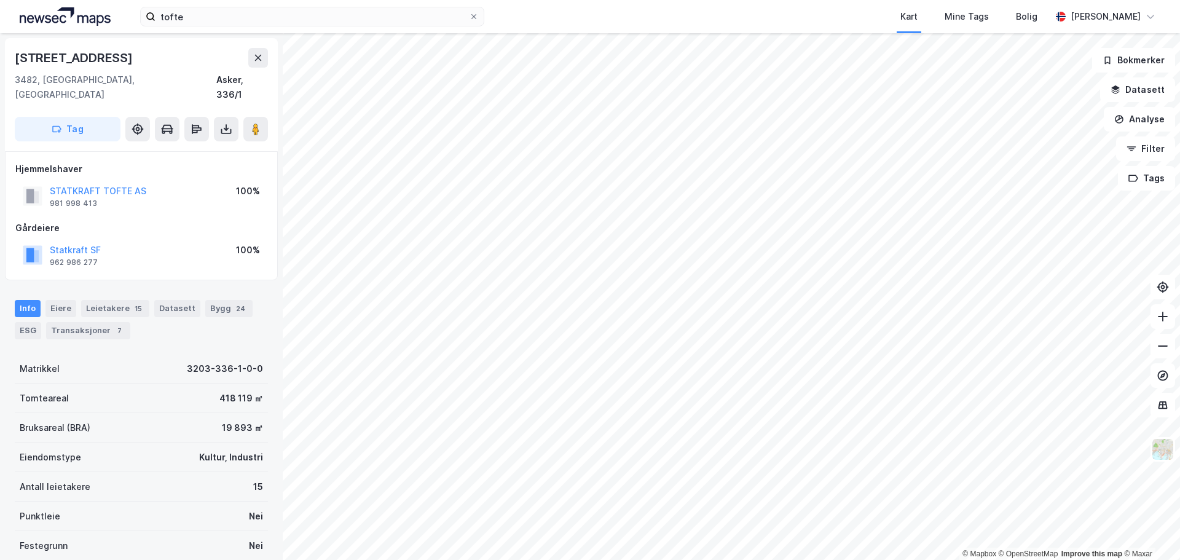 The image size is (1180, 560). Describe the element at coordinates (1150, 531) in the screenshot. I see `div: Kontrollprogram for chat` at that location.